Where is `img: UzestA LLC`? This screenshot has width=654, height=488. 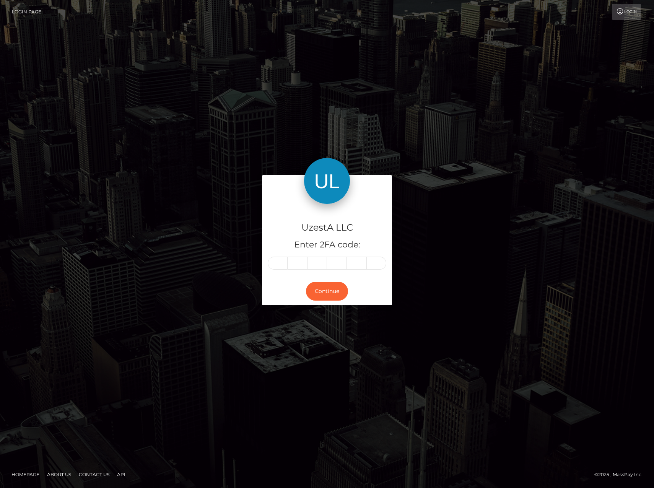
img: UzestA LLC is located at coordinates (327, 181).